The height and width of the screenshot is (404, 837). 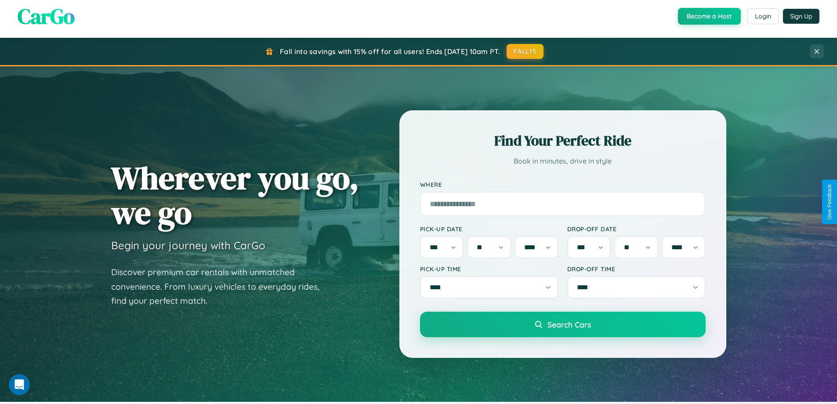 I want to click on span: Search Cars, so click(x=569, y=324).